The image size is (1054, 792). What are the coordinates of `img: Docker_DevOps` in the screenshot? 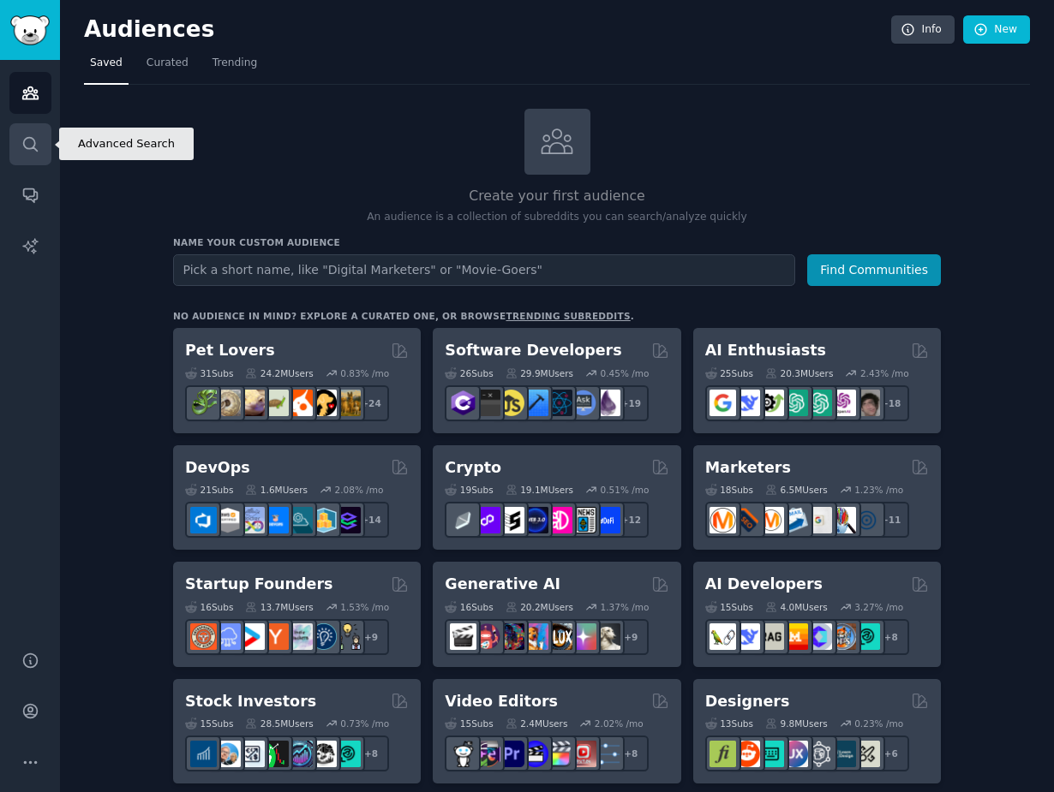 It's located at (251, 520).